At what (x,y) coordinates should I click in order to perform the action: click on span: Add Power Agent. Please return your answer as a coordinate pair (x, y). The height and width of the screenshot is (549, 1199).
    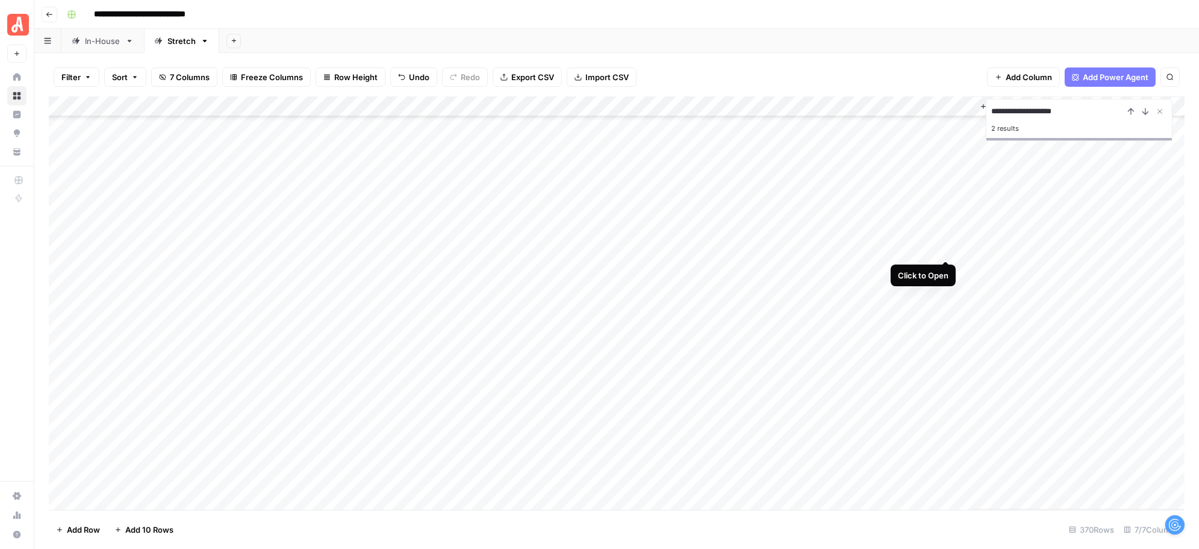
    Looking at the image, I should click on (1115, 77).